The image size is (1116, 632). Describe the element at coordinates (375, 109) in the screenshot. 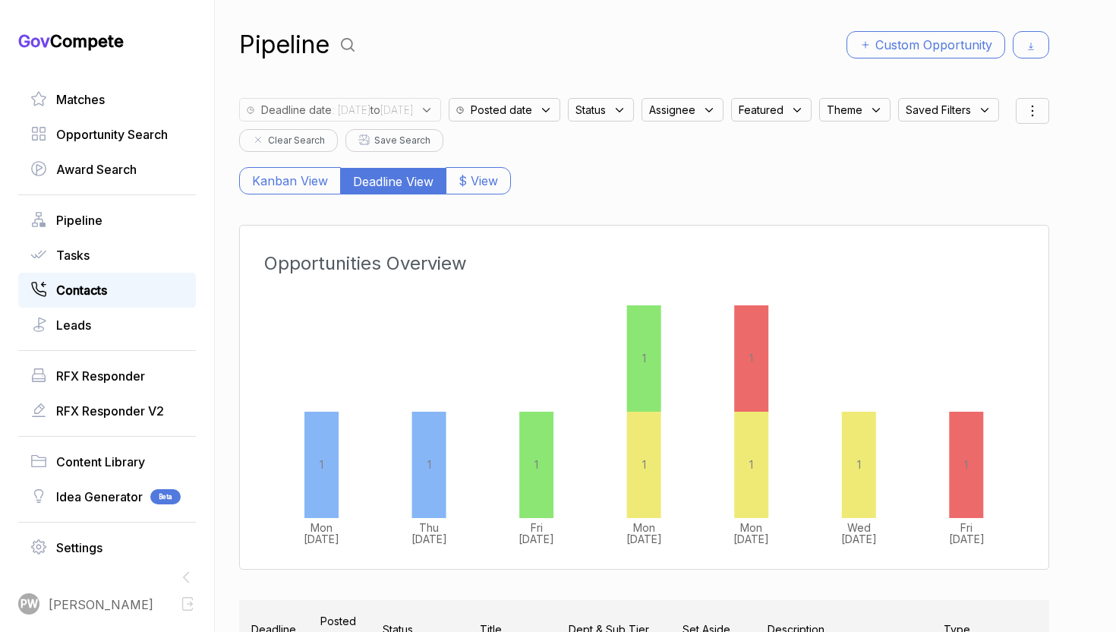

I see `b: to` at that location.